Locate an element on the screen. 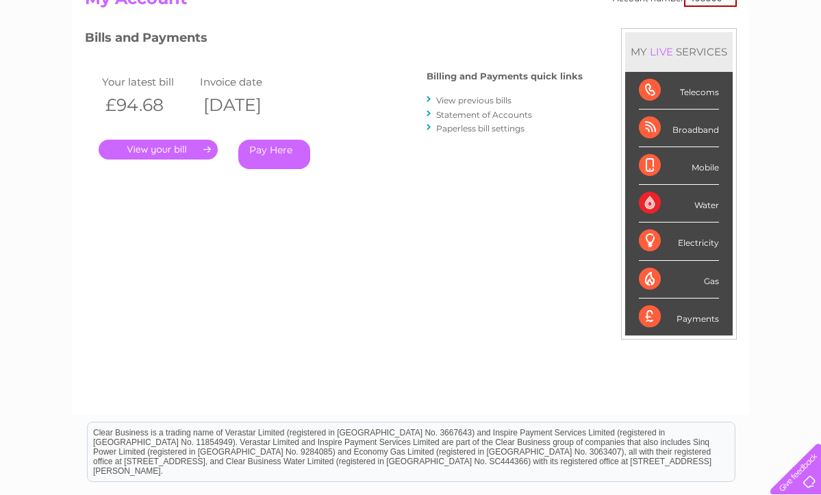 The height and width of the screenshot is (495, 821). div: Telecoms is located at coordinates (679, 90).